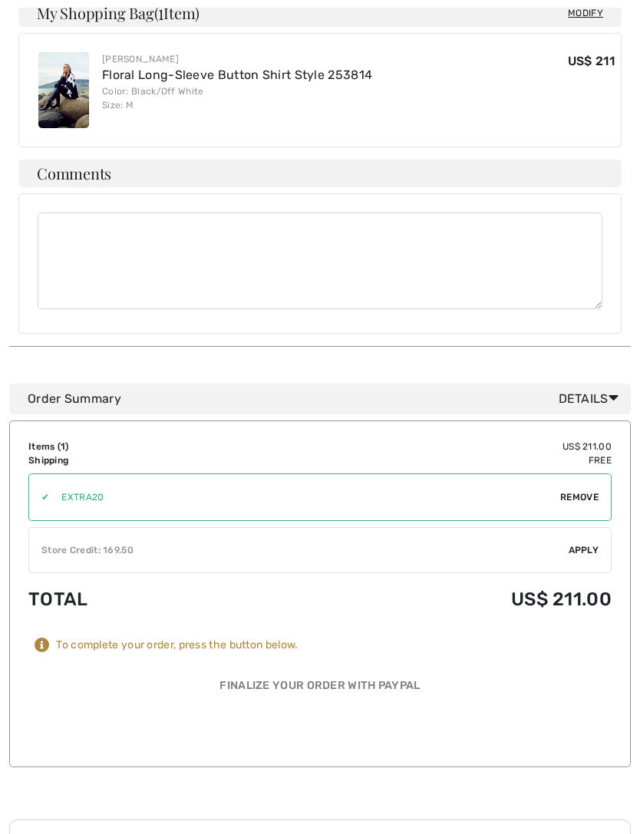  What do you see at coordinates (137, 600) in the screenshot?
I see `td: Total` at bounding box center [137, 600].